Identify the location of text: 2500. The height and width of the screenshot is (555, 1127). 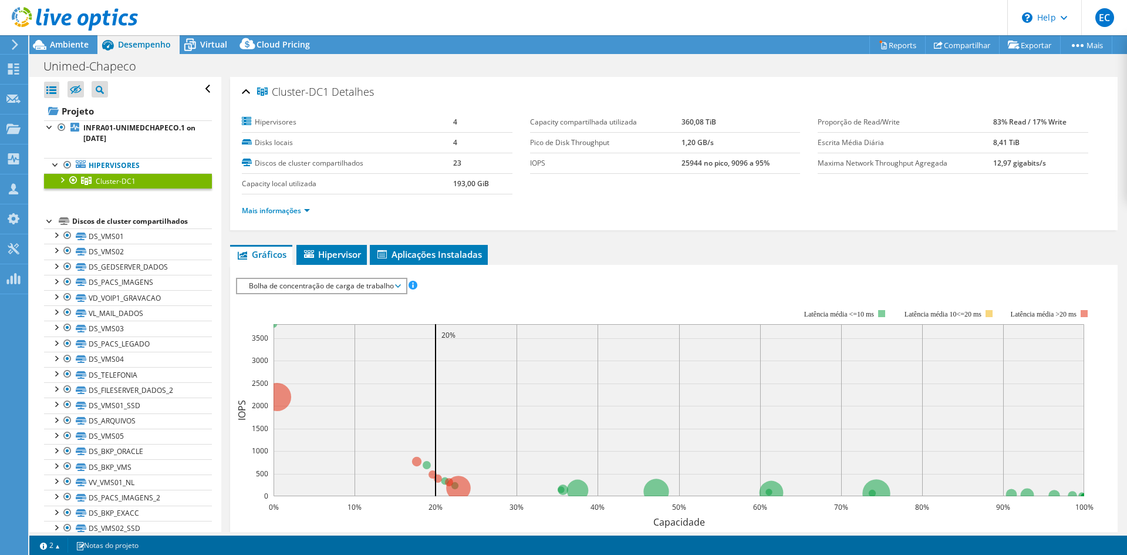
(260, 383).